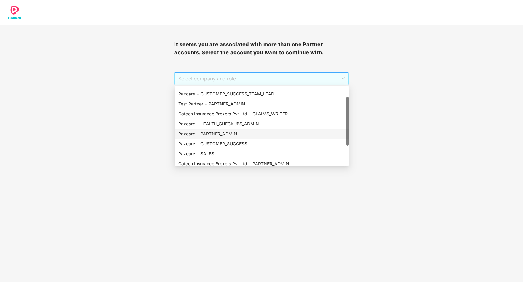 The width and height of the screenshot is (523, 282). Describe the element at coordinates (262, 154) in the screenshot. I see `div: Pazcare - SALES` at that location.